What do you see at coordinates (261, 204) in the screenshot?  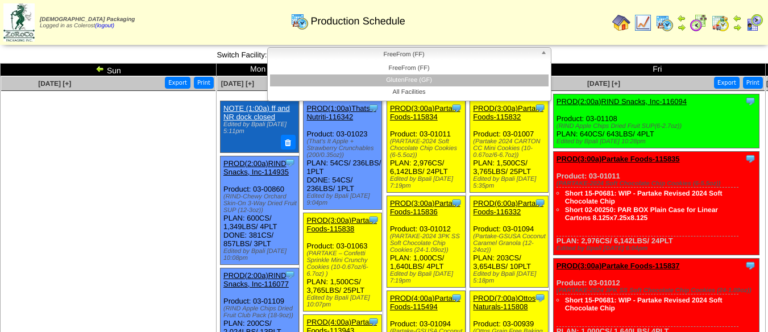 I see `div: (RIND-Chewy Orchard Skin-On 3-Way Dried Fruit SUP (12-3oz))` at bounding box center [261, 204].